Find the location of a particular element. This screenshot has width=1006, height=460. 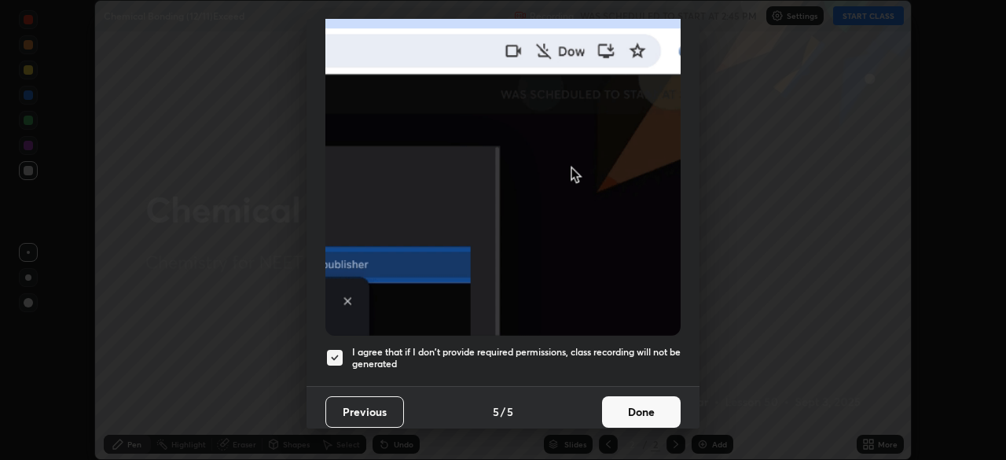

button: Previous is located at coordinates (365, 412).